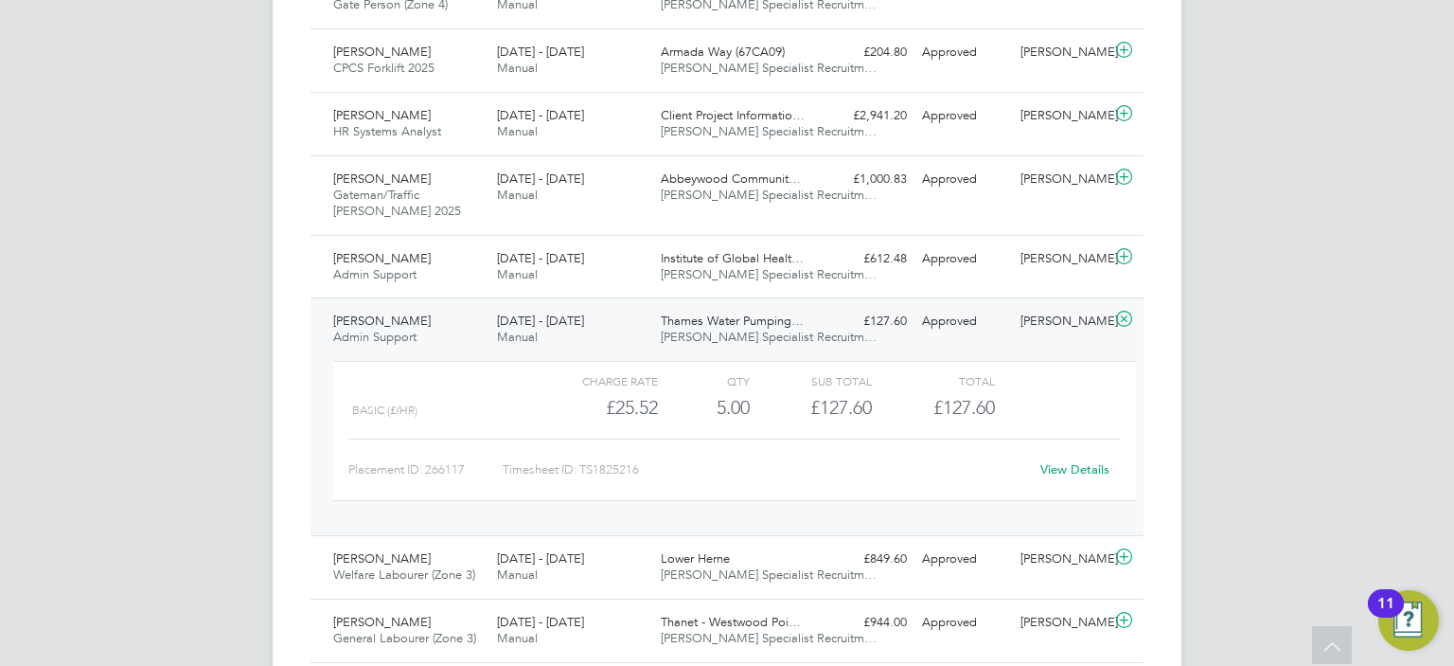  Describe the element at coordinates (703, 407) in the screenshot. I see `div: 5.00` at that location.